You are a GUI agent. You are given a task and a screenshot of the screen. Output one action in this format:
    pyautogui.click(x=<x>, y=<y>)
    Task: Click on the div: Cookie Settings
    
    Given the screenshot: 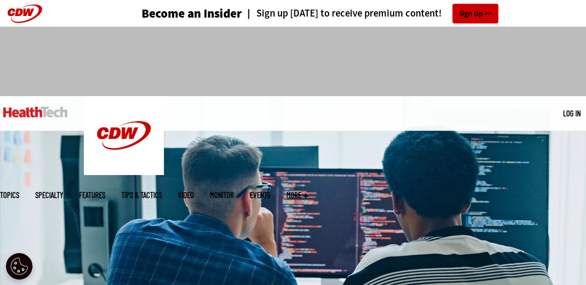 What is the action you would take?
    pyautogui.click(x=19, y=267)
    